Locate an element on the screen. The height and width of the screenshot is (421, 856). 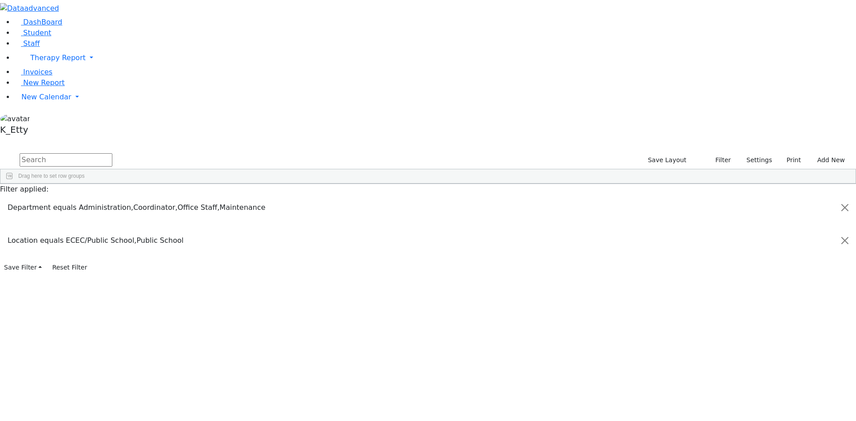
span: New Calendar is located at coordinates (46, 97).